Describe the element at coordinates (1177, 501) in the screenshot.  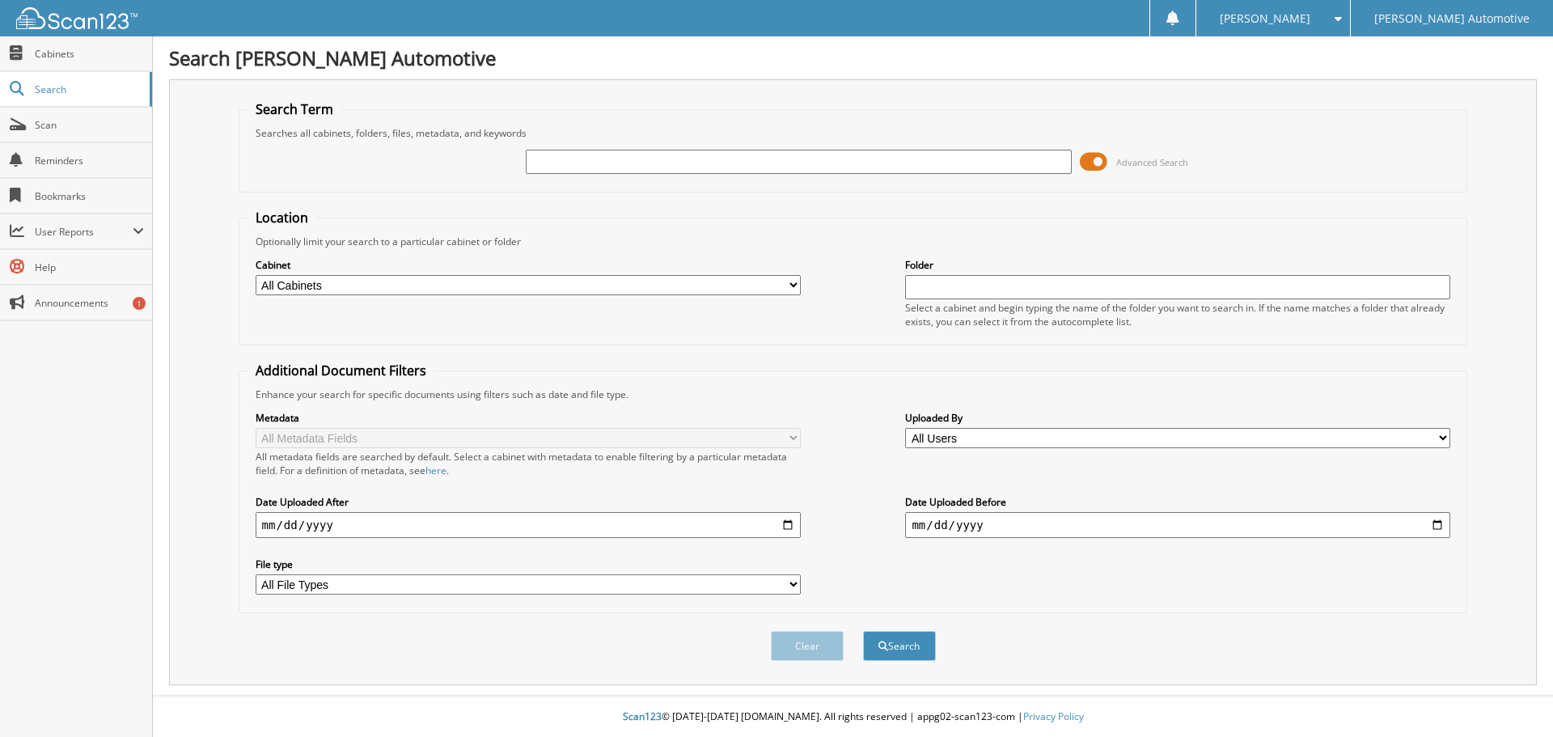
I see `label: Date Uploaded Before` at that location.